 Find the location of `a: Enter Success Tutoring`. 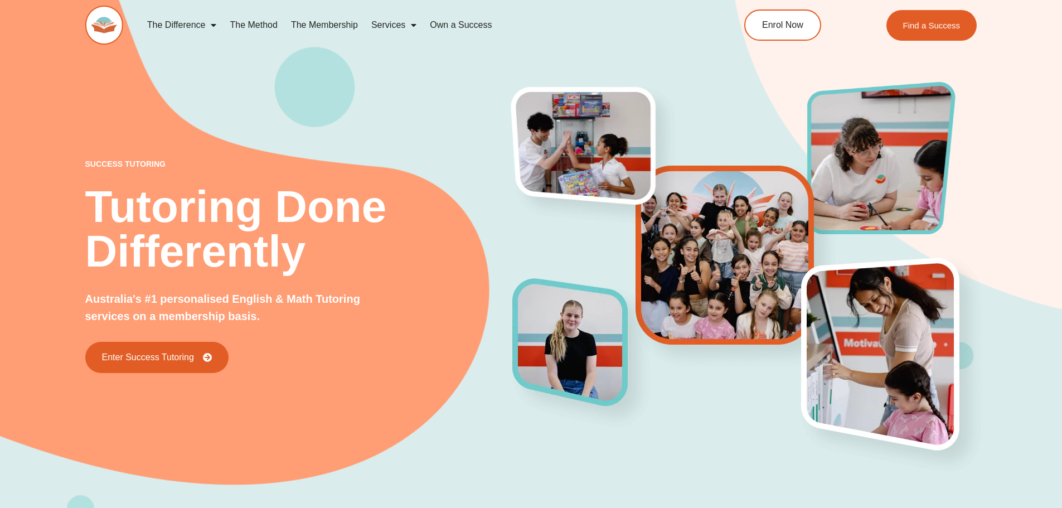

a: Enter Success Tutoring is located at coordinates (157, 357).